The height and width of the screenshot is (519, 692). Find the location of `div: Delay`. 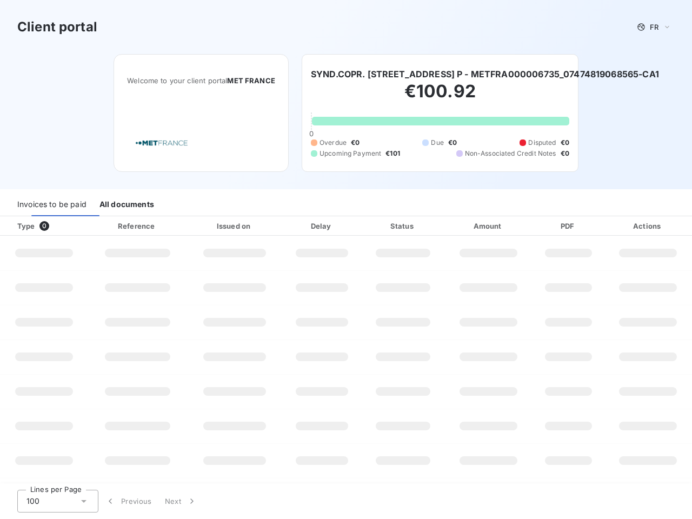

div: Delay is located at coordinates (322, 226).